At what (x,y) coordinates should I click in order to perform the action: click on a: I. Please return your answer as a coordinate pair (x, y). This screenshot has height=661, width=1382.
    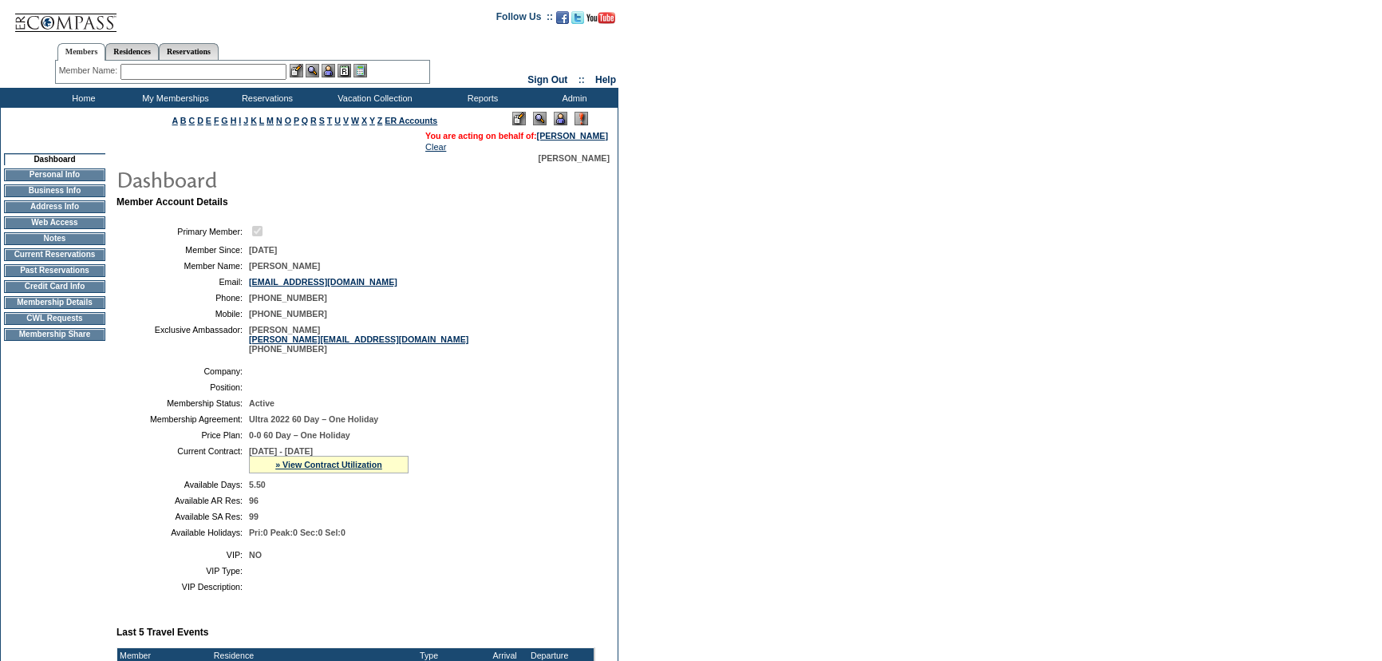
    Looking at the image, I should click on (239, 121).